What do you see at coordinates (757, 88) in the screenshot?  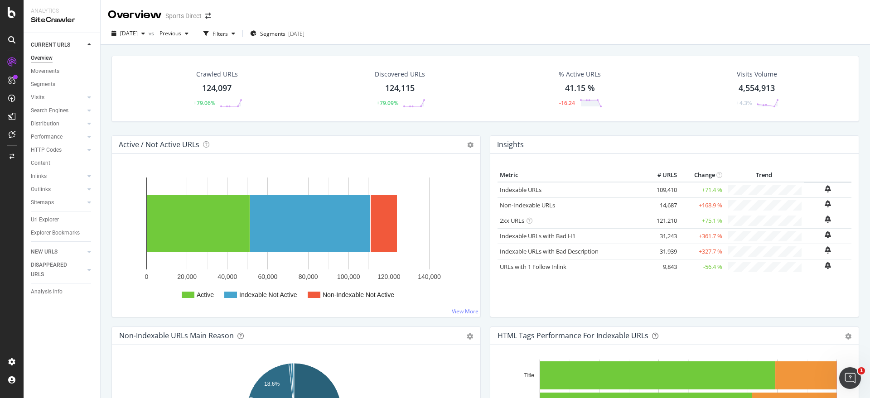 I see `div: 4,554,913` at bounding box center [757, 88].